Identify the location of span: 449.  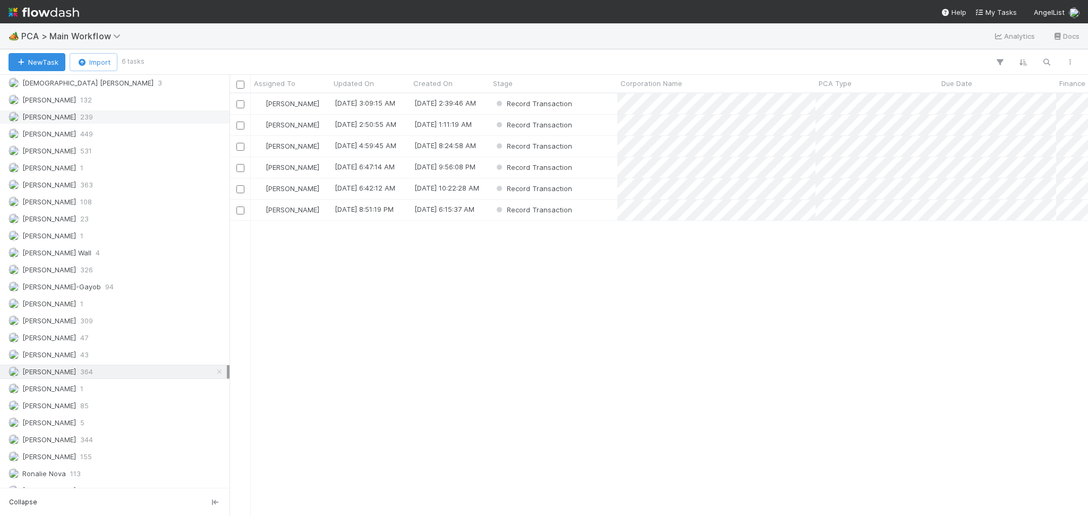
(87, 134).